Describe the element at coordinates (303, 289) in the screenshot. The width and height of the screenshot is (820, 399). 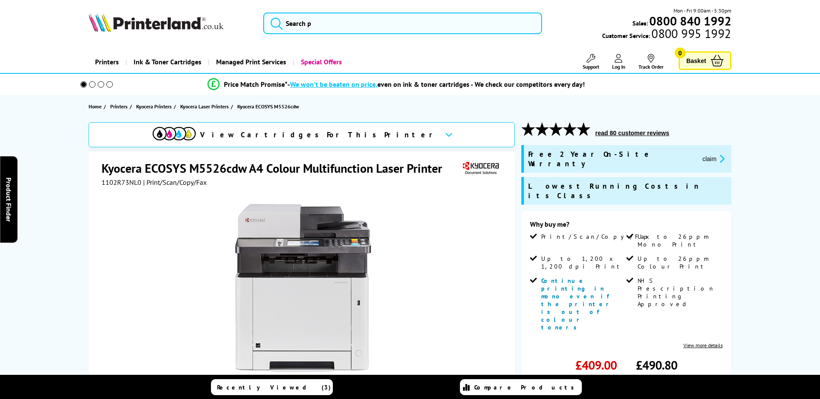
I see `img: Kyocera ECOSYS M5526cdw` at that location.